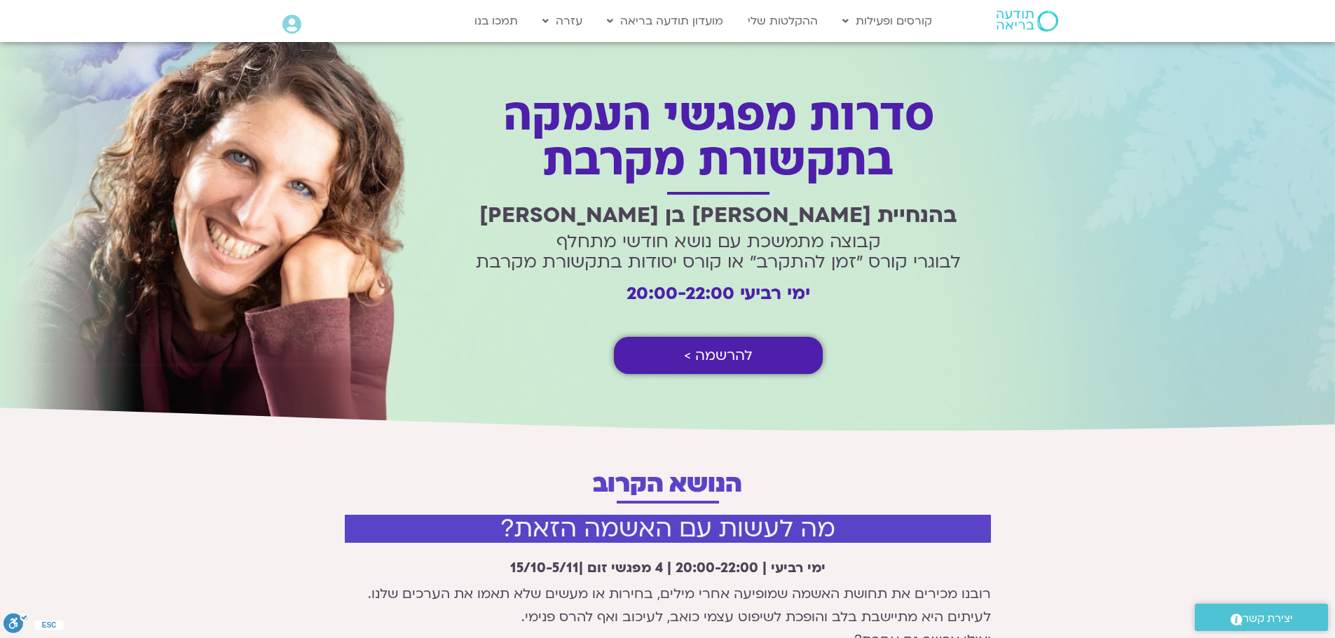  I want to click on a: יצירת קשר, so click(1261, 617).